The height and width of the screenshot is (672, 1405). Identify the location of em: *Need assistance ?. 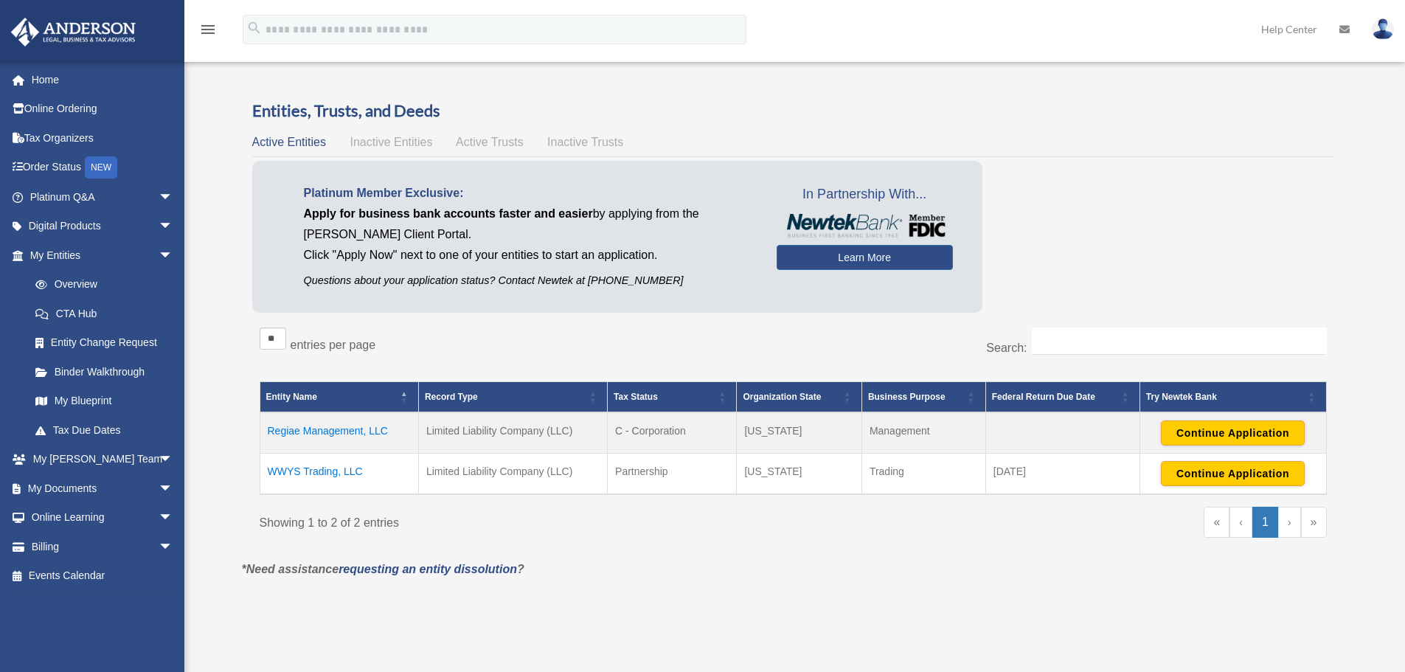
(383, 569).